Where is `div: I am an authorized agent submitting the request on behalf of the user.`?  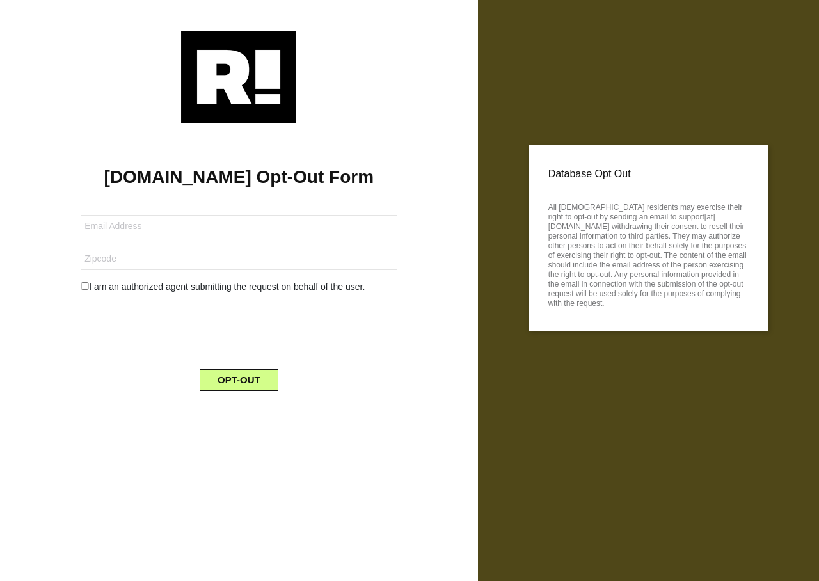
div: I am an authorized agent submitting the request on behalf of the user. is located at coordinates (239, 287).